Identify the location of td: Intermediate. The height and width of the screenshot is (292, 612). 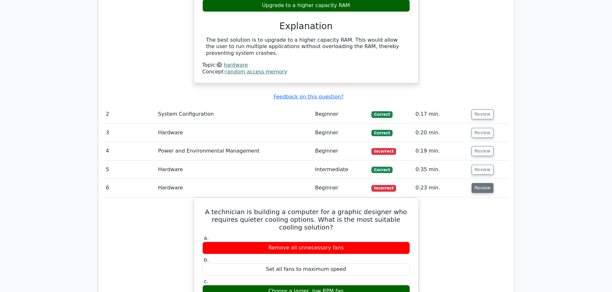
(341, 170).